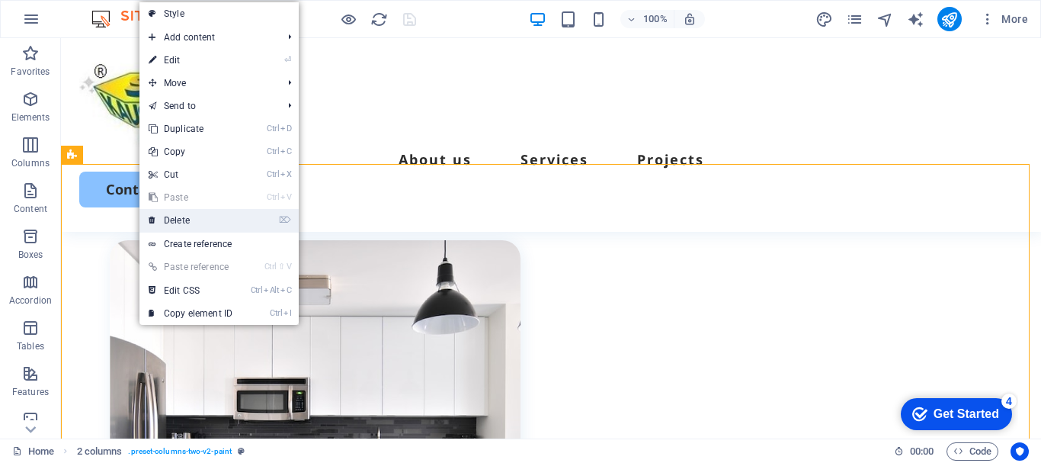  What do you see at coordinates (921, 451) in the screenshot?
I see `span: 00 00` at bounding box center [921, 451].